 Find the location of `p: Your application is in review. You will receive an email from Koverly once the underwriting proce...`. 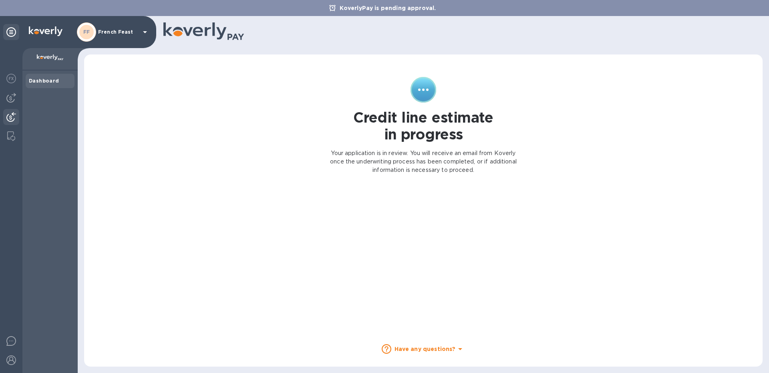

p: Your application is in review. You will receive an email from Koverly once the underwriting proce... is located at coordinates (424, 162).